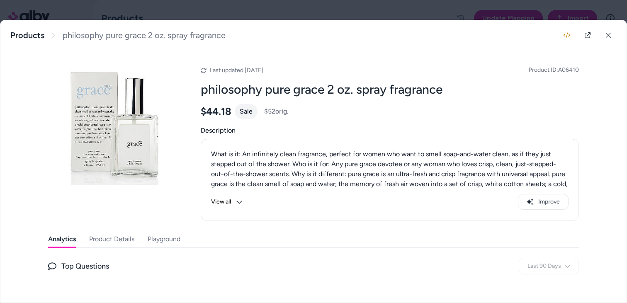  I want to click on button: Product Details, so click(112, 239).